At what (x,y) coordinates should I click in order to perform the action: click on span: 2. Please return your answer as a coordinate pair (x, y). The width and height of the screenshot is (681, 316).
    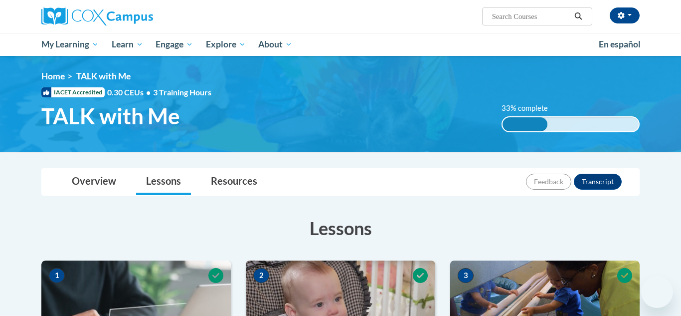
    Looking at the image, I should click on (261, 275).